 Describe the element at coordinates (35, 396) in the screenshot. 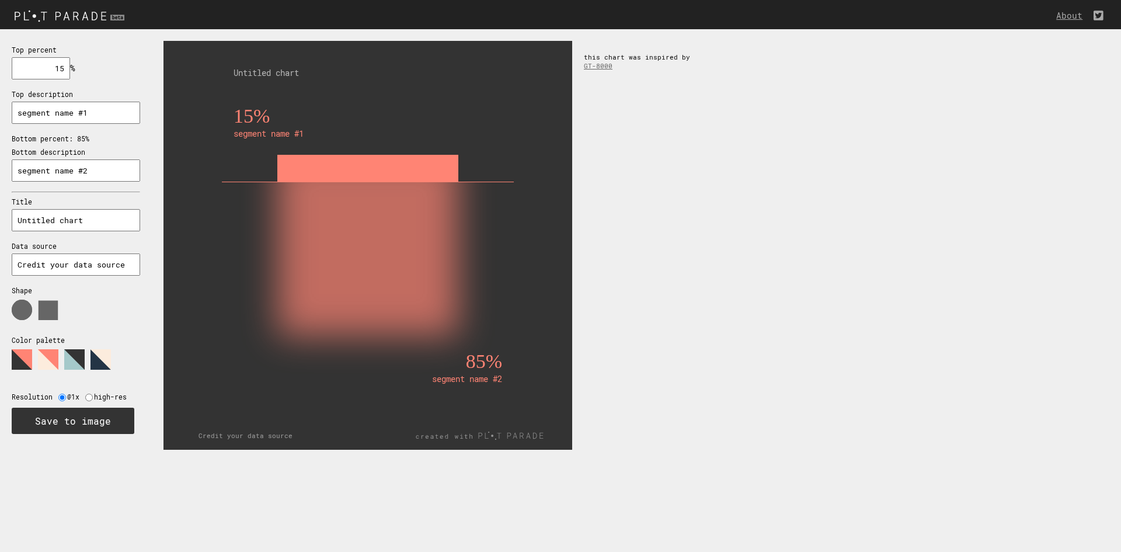

I see `label: Resolution` at that location.